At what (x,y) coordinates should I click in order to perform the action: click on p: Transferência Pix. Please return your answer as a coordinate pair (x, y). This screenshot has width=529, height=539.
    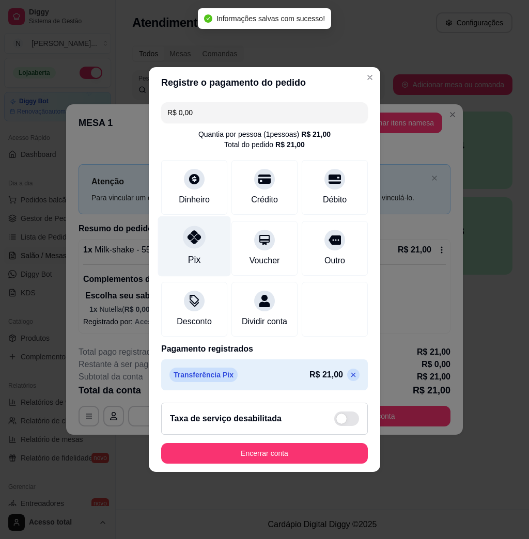
    Looking at the image, I should click on (203, 375).